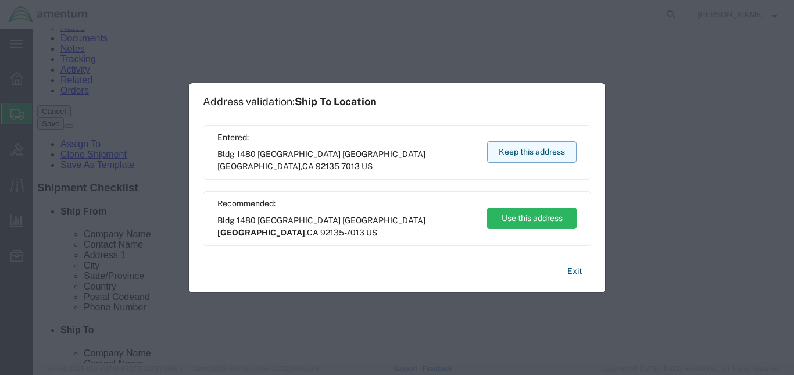 This screenshot has width=794, height=375. I want to click on span: Entered:, so click(346, 137).